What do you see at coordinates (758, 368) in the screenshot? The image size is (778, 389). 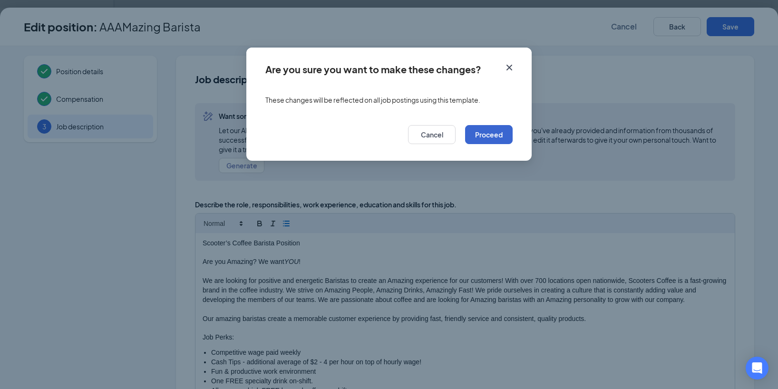 I see `div: Open Intercom Messenger` at bounding box center [758, 368].